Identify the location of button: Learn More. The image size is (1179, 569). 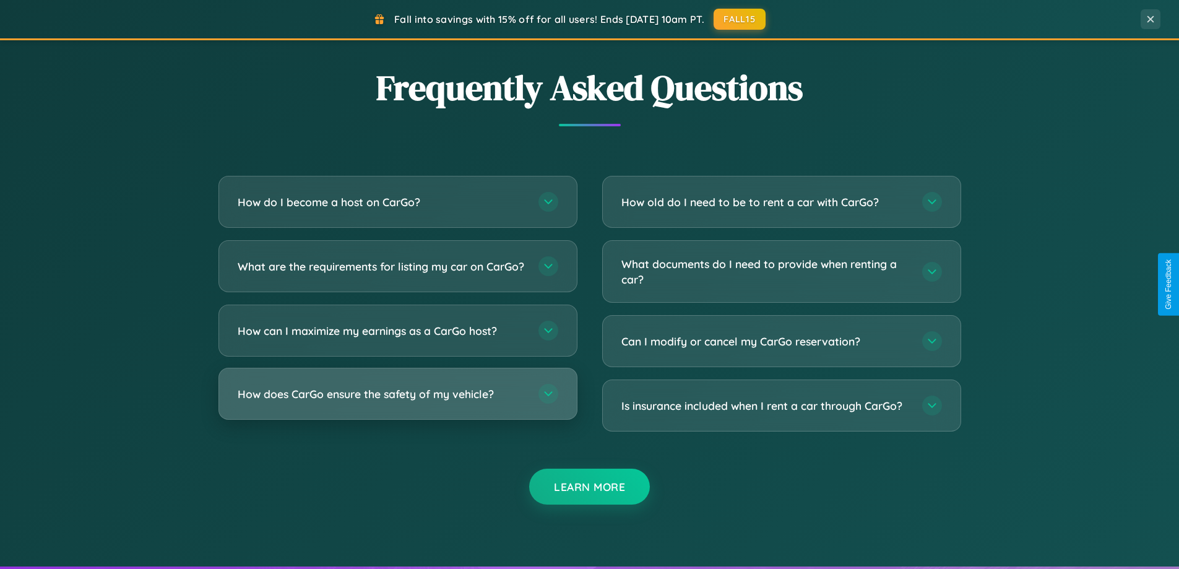
(589, 486).